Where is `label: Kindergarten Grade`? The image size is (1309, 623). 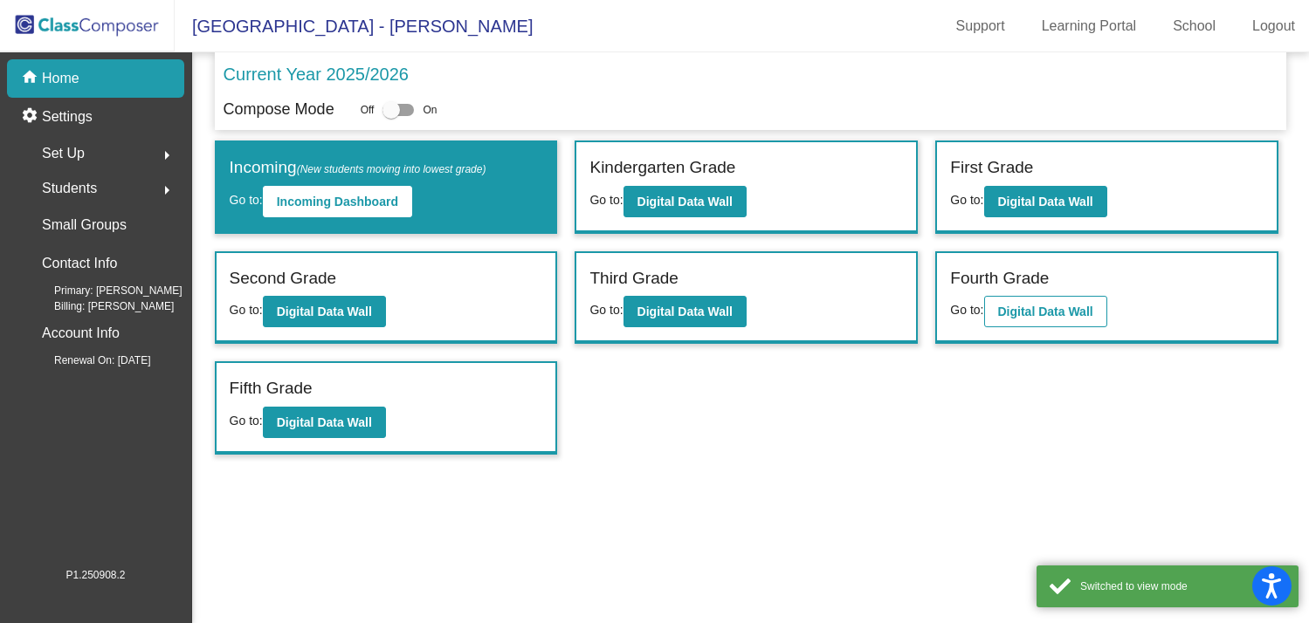
label: Kindergarten Grade is located at coordinates (662, 168).